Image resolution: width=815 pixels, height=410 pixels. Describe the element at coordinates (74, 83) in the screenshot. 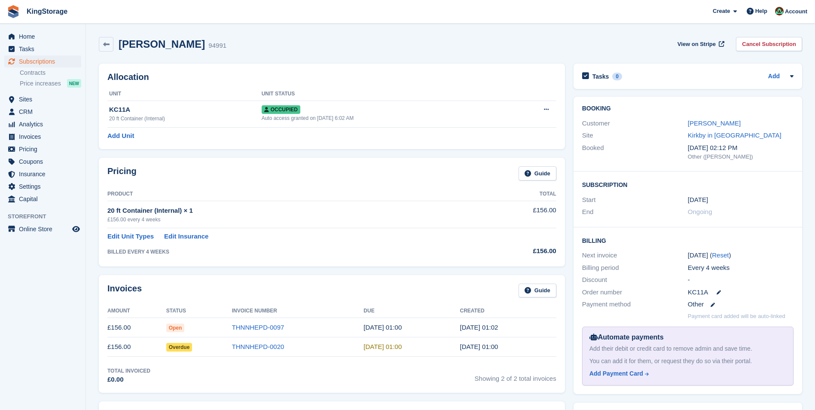

I see `div: NEW` at that location.